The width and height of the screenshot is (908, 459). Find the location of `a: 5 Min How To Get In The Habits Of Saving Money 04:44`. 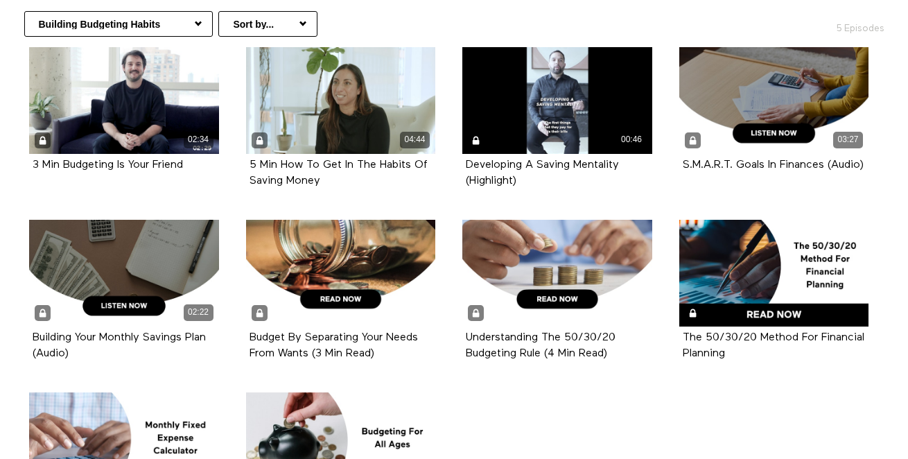

a: 5 Min How To Get In The Habits Of Saving Money 04:44 is located at coordinates (341, 101).